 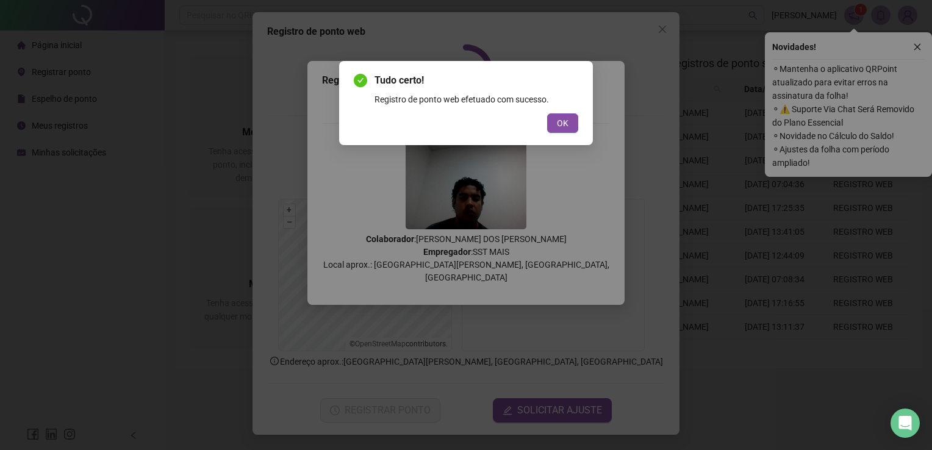 I want to click on button: OK, so click(x=562, y=123).